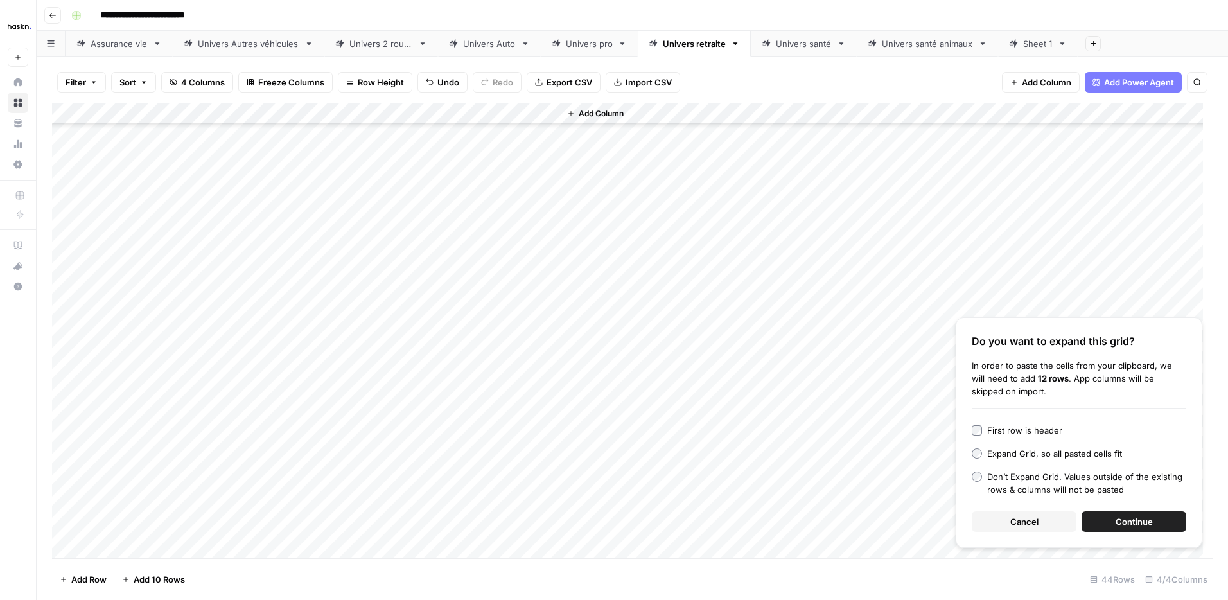 Image resolution: width=1228 pixels, height=600 pixels. What do you see at coordinates (18, 245) in the screenshot?
I see `a: AirOps Academy` at bounding box center [18, 245].